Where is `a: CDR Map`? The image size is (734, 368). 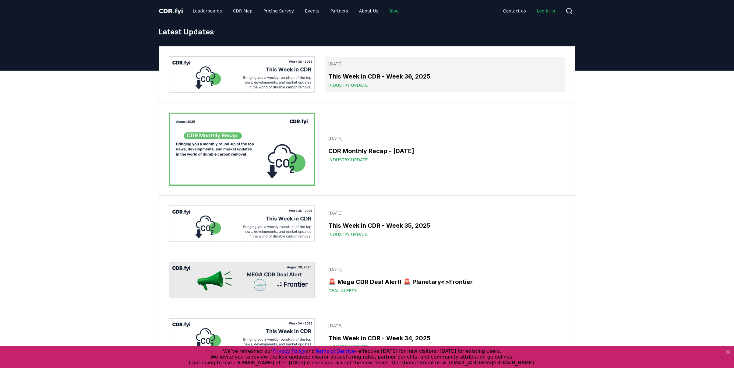
a: CDR Map is located at coordinates (243, 11).